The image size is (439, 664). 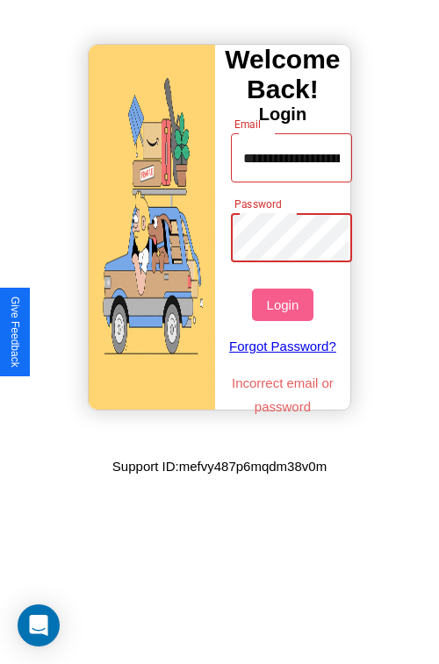 What do you see at coordinates (283, 75) in the screenshot?
I see `h3: Welcome Back!` at bounding box center [283, 75].